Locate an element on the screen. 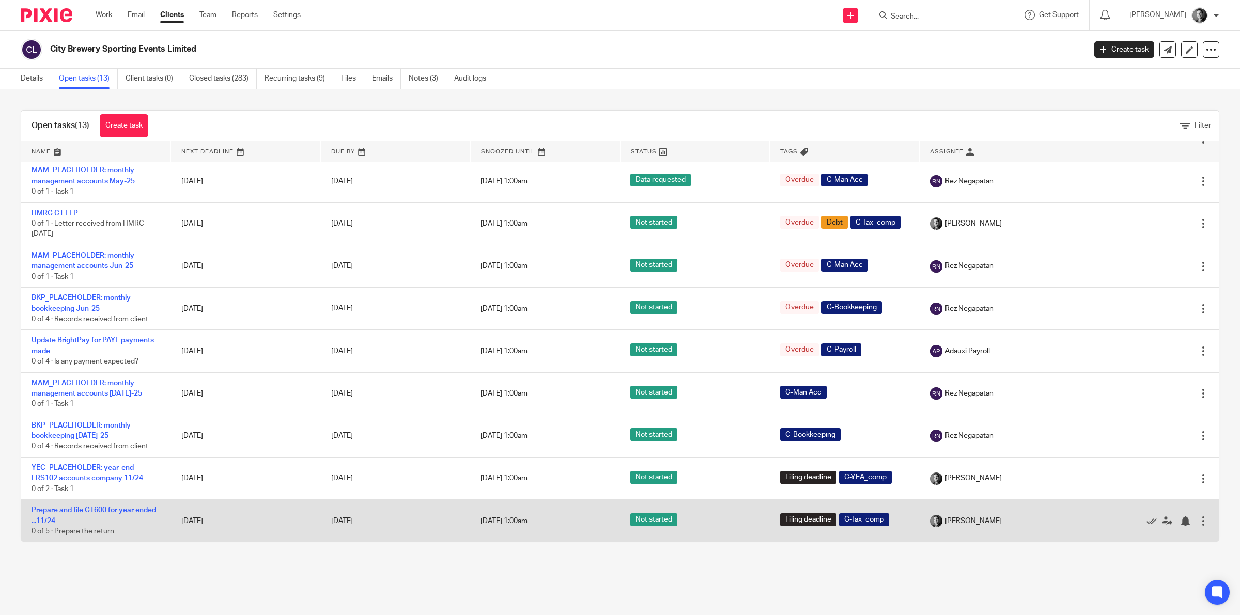  a: HMRC CT LFP is located at coordinates (55, 213).